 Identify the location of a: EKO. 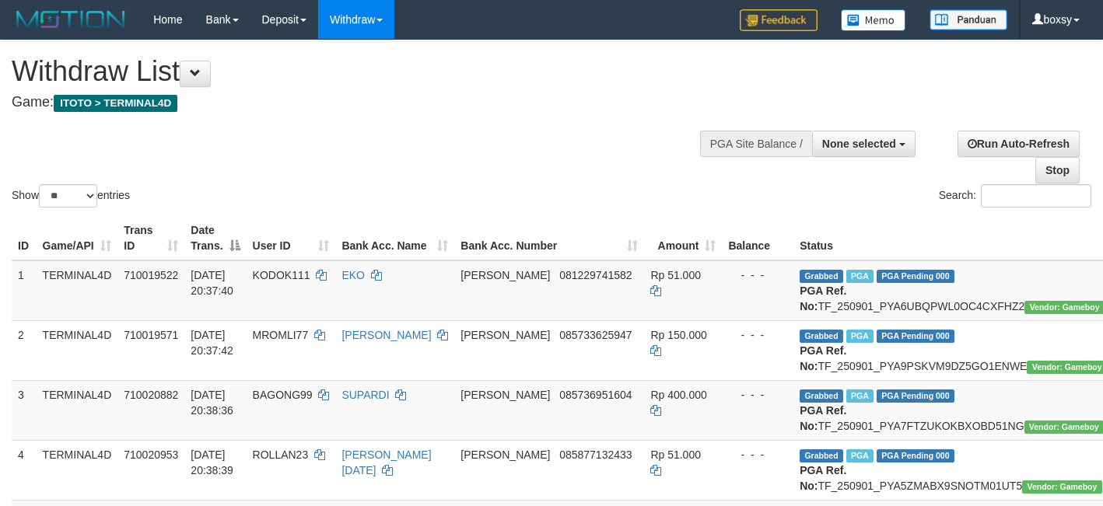
(353, 275).